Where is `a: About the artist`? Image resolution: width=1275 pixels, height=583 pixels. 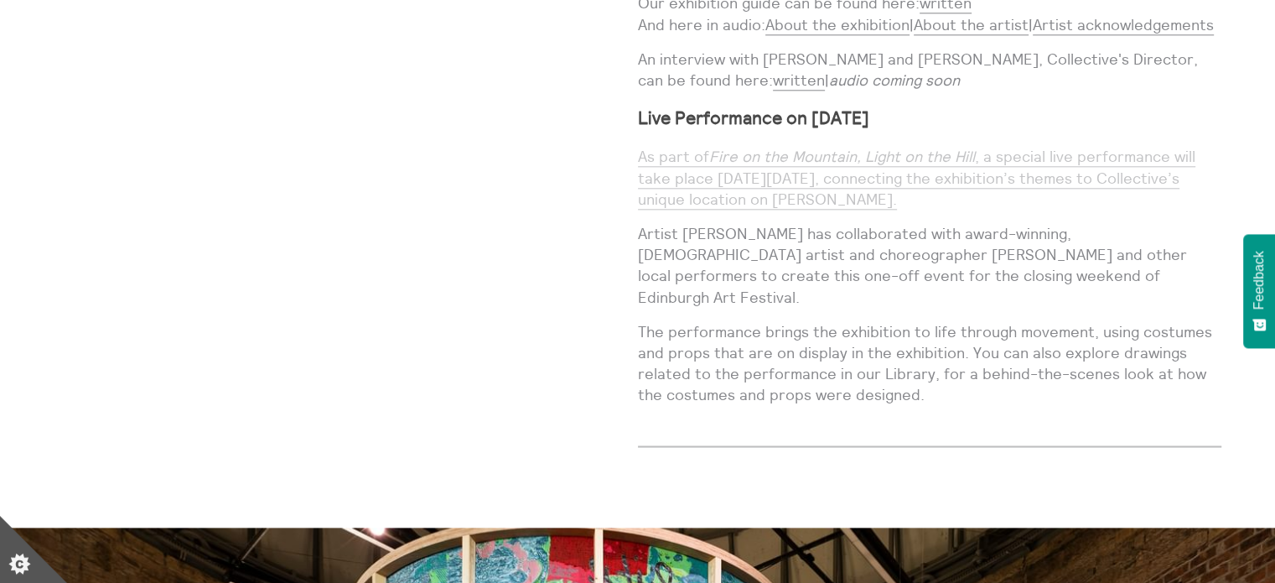
a: About the artist is located at coordinates (971, 25).